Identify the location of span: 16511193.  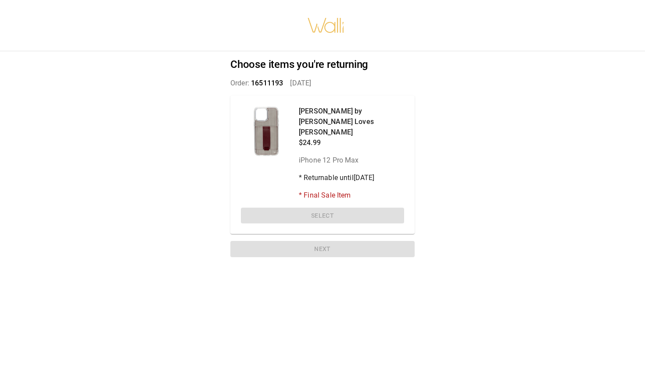
(267, 83).